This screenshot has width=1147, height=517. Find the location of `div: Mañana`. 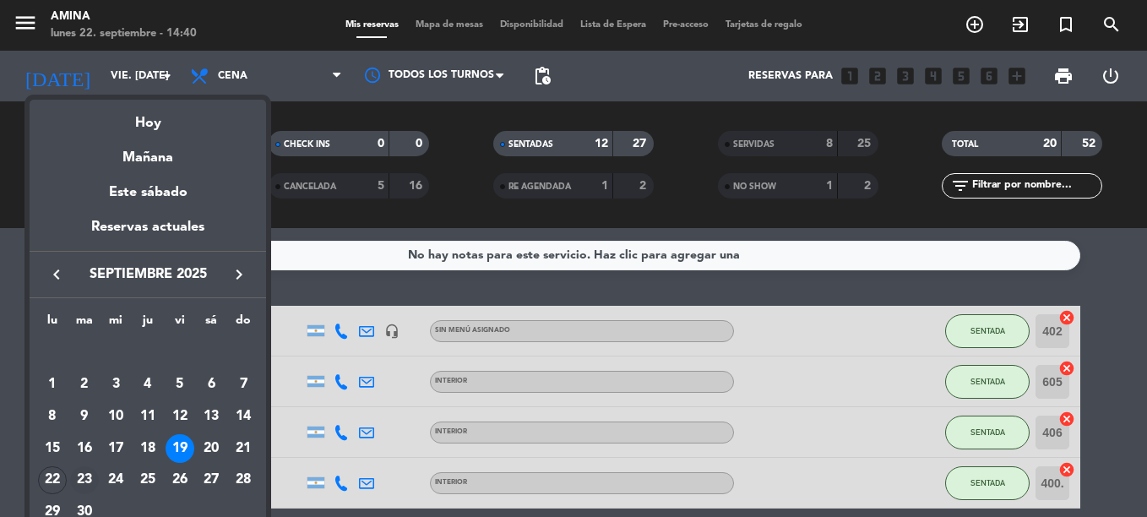

div: Mañana is located at coordinates (148, 151).